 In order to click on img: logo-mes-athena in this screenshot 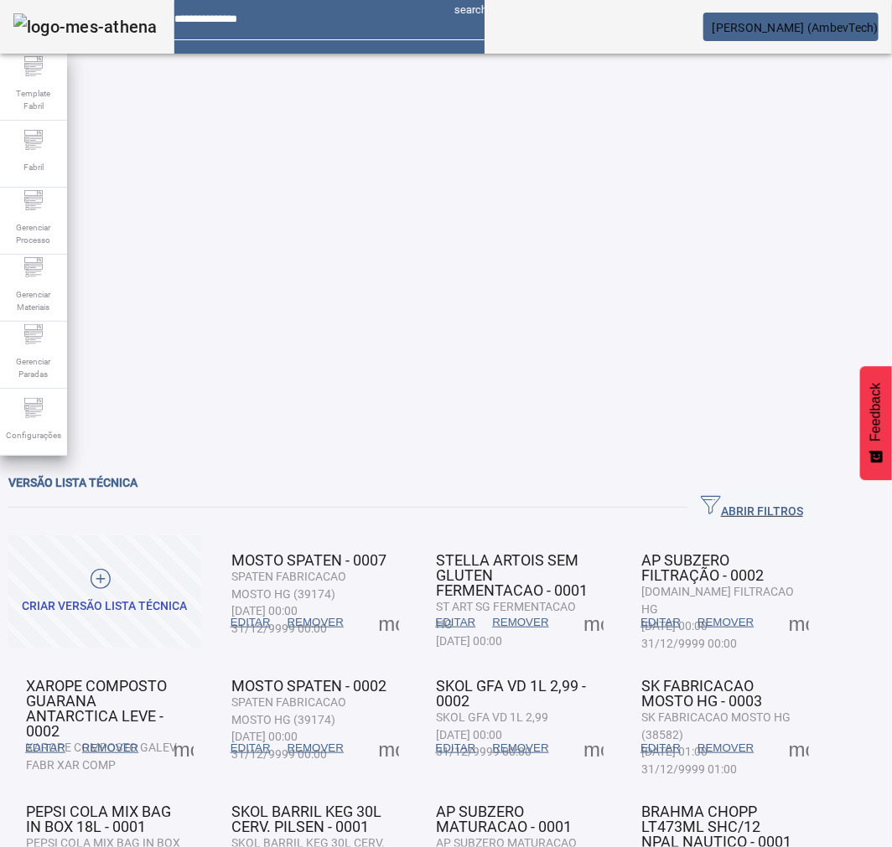, I will do `click(85, 27)`.